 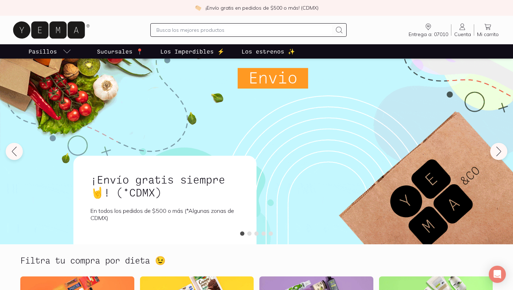 What do you see at coordinates (120, 51) in the screenshot?
I see `a: Sucursales 📍` at bounding box center [120, 51].